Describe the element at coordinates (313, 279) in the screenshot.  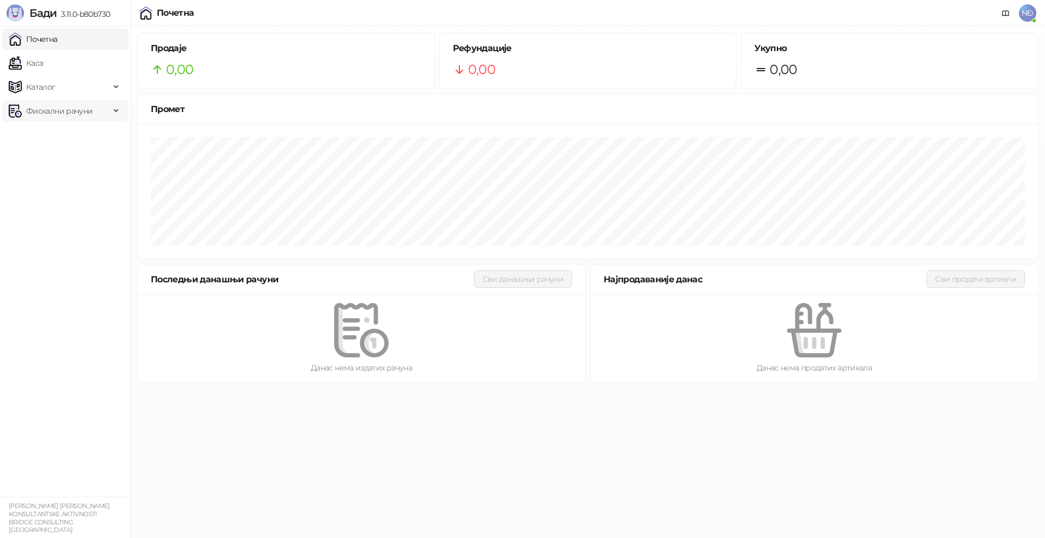
I see `div: Последњи данашњи рачуни` at that location.